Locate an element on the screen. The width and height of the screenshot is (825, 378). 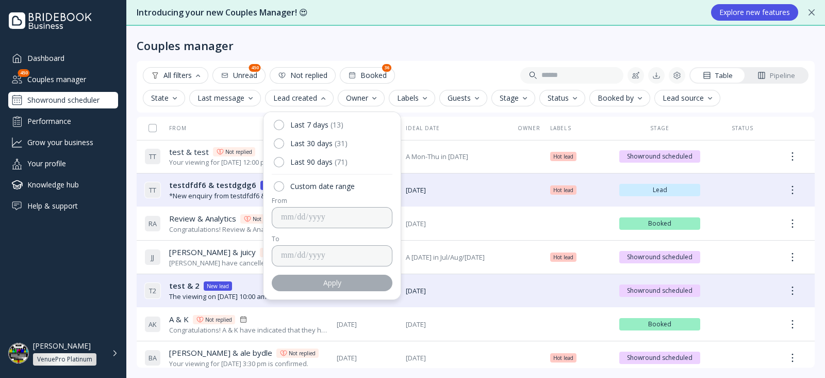
button: Owner is located at coordinates (361, 98).